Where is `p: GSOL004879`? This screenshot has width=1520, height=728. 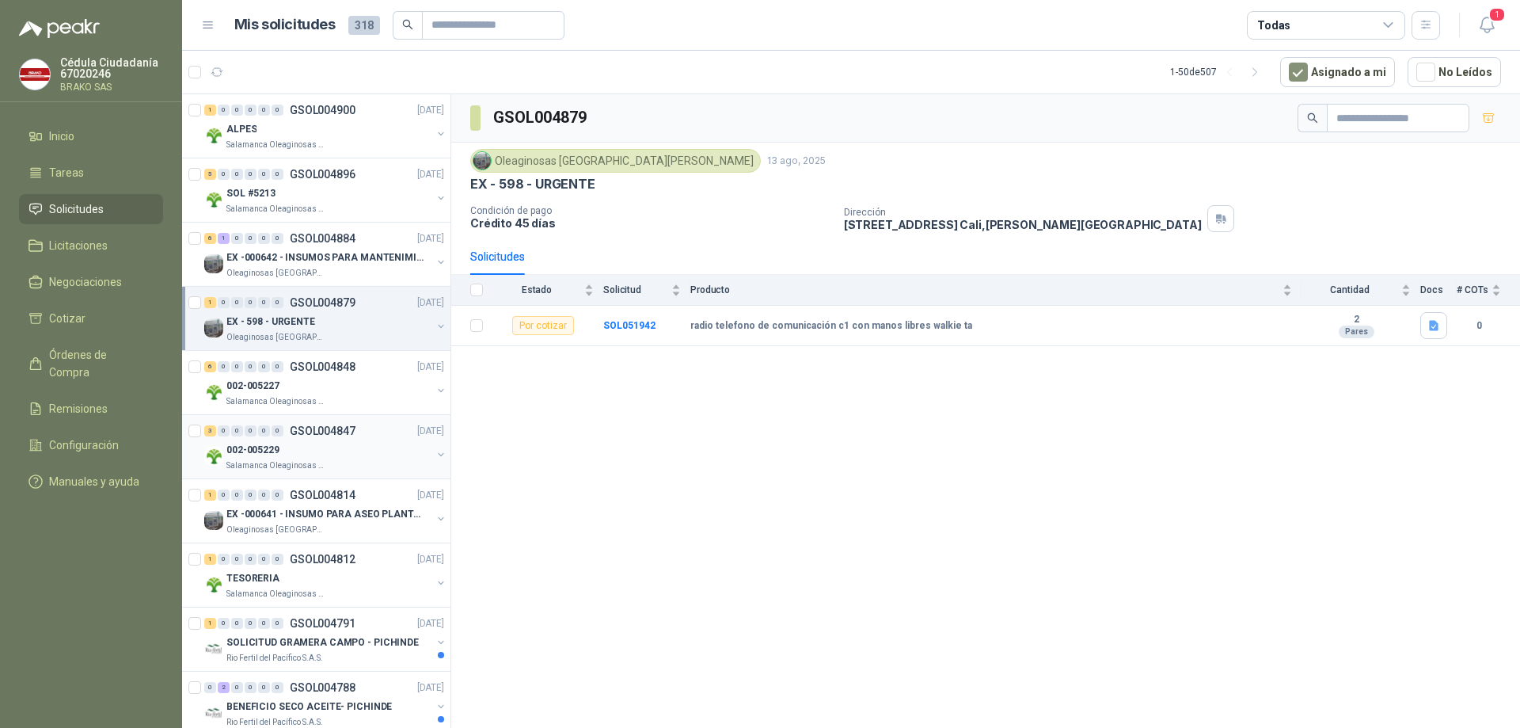 p: GSOL004879 is located at coordinates (322, 302).